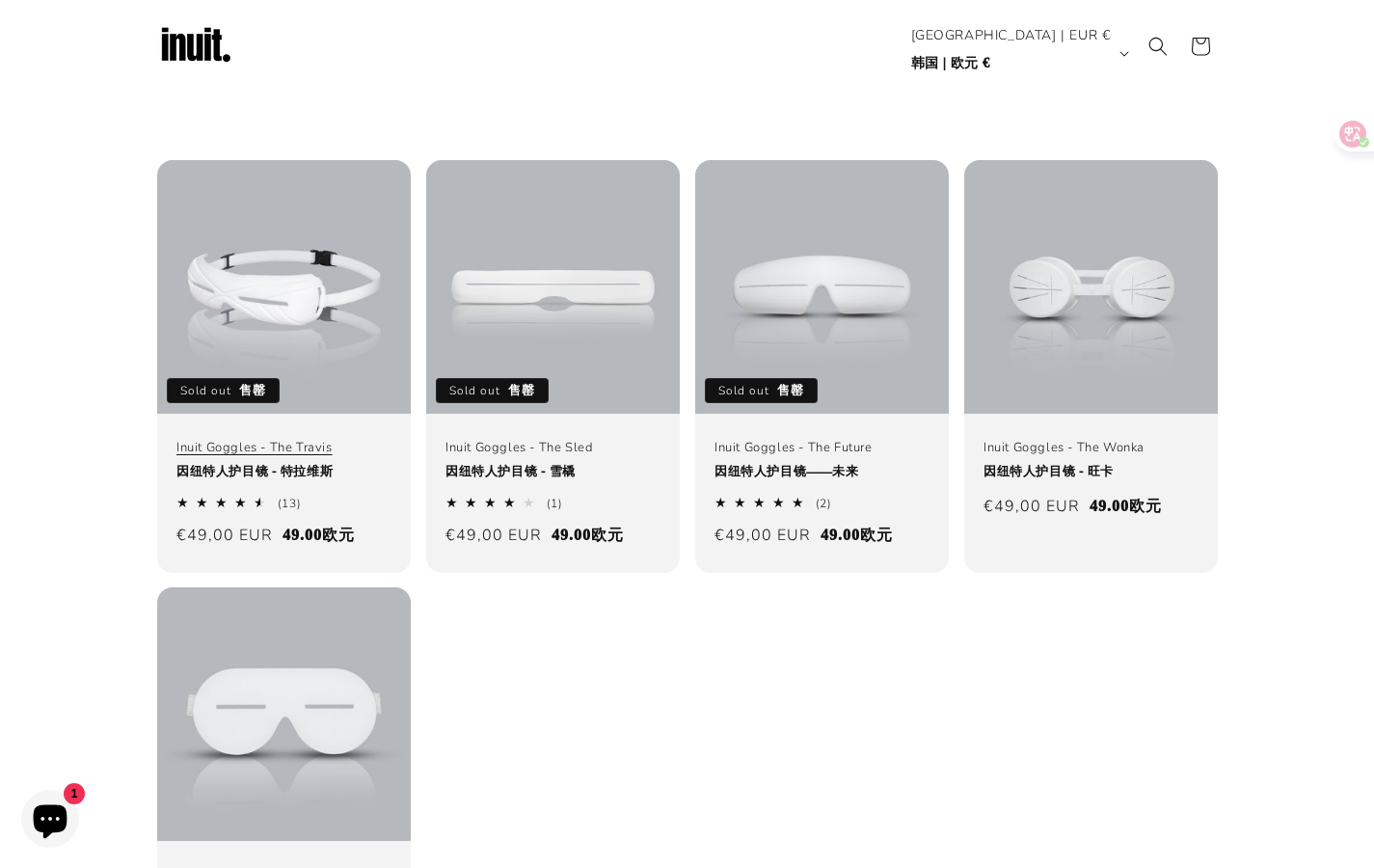 The width and height of the screenshot is (1374, 868). I want to click on summary: Search, so click(1158, 47).